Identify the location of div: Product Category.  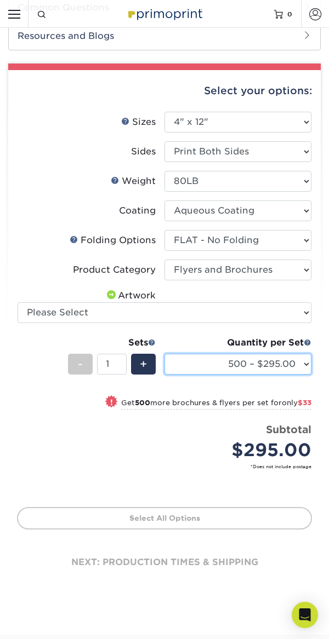
(114, 270).